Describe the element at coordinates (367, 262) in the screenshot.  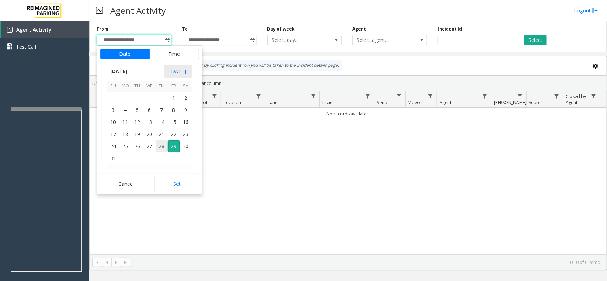
I see `kendo-pager-info: 0 - 0 of 0 items` at that location.